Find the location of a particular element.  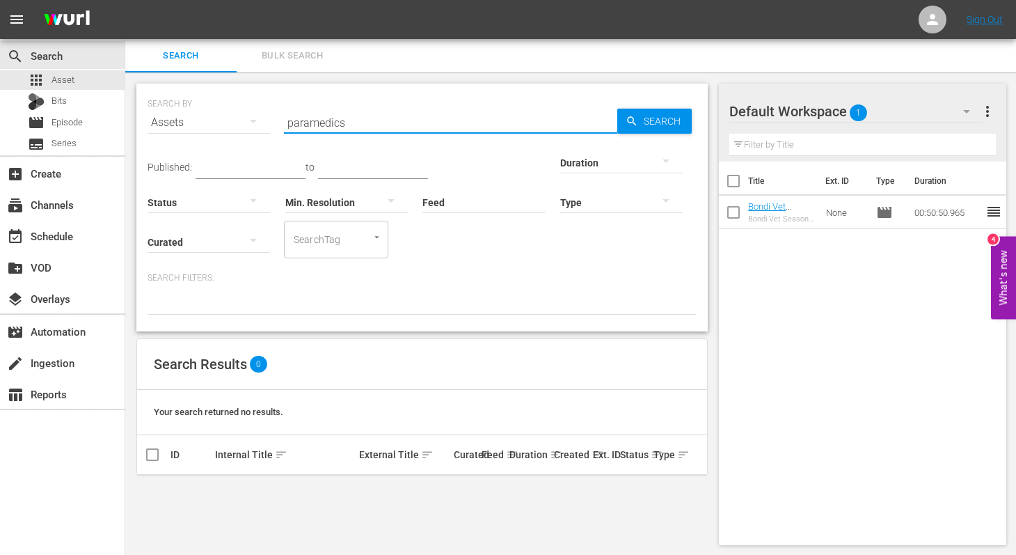

span: Create is located at coordinates (15, 174).